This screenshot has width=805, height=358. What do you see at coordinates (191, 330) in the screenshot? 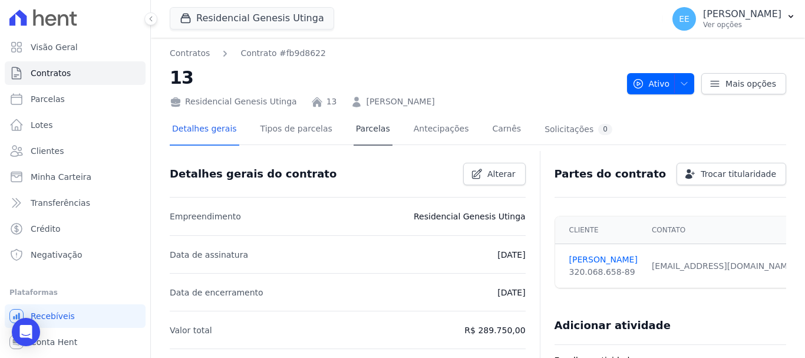
I see `p: Valor total` at bounding box center [191, 330].